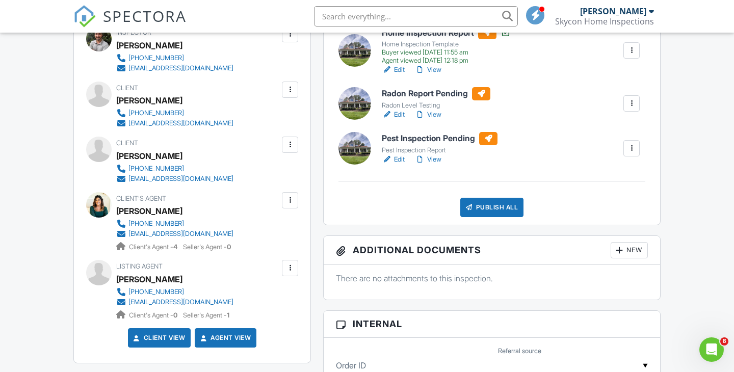  What do you see at coordinates (520, 351) in the screenshot?
I see `label: Referral source` at bounding box center [520, 351].